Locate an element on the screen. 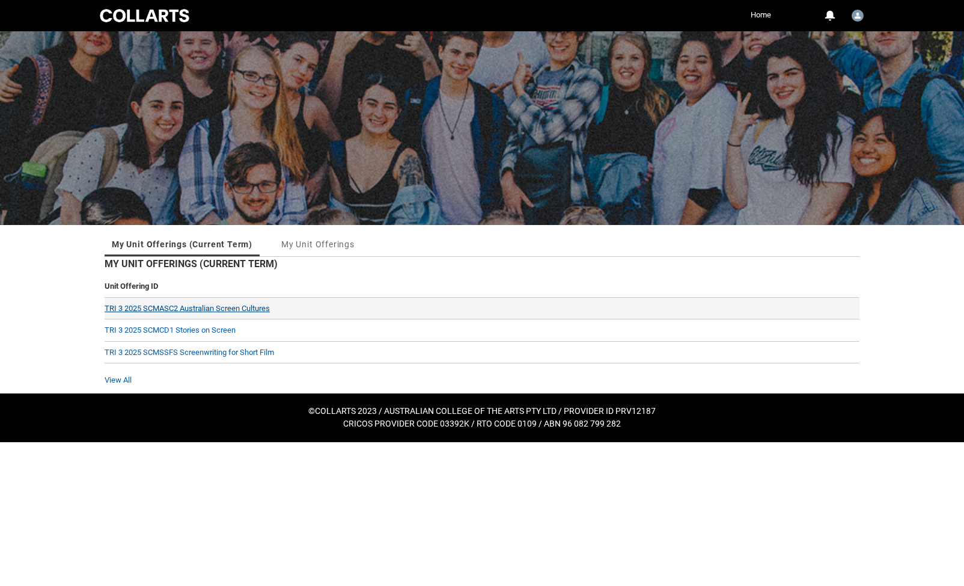 This screenshot has width=964, height=586. a: TRI 3 2025 SCMASC2 Australian Screen Cultures is located at coordinates (187, 308).